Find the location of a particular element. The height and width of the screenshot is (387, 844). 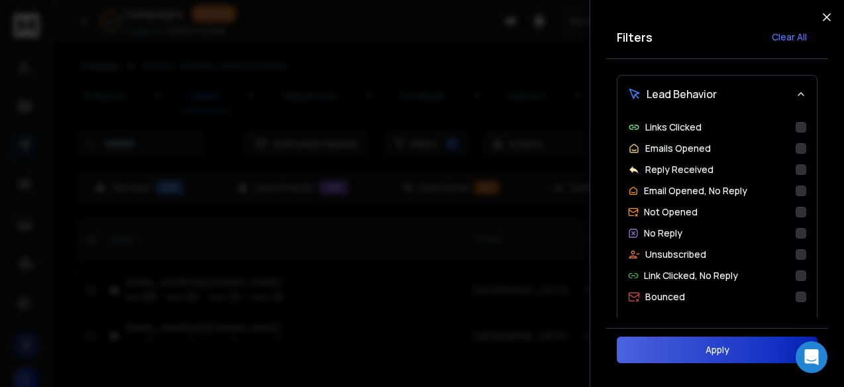

div: Lead Behavior is located at coordinates (717, 217).